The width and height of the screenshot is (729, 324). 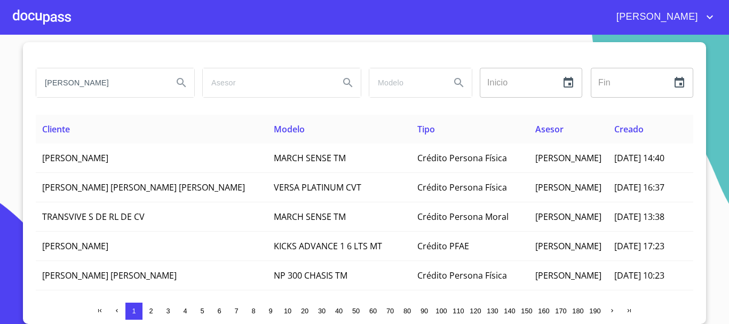 I want to click on button: 120, so click(x=476, y=311).